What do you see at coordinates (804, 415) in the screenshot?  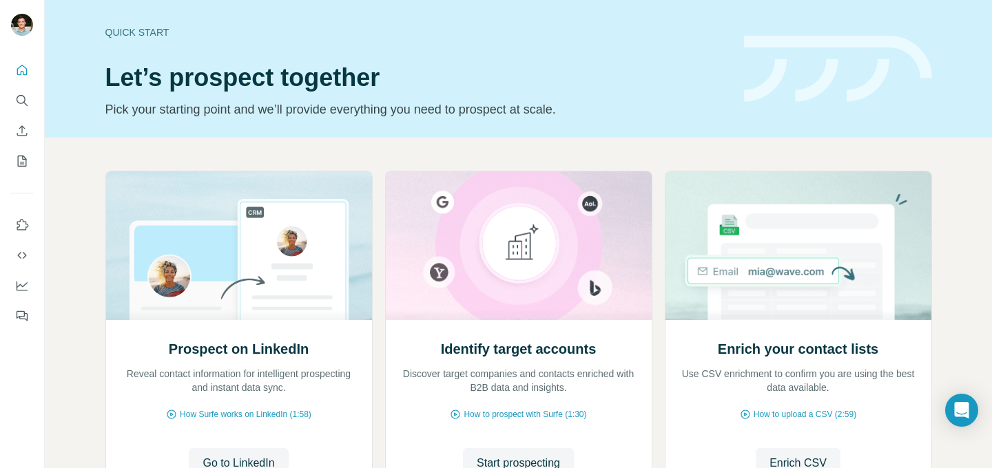 I see `span: How to upload a CSV (2:59)` at bounding box center [804, 415].